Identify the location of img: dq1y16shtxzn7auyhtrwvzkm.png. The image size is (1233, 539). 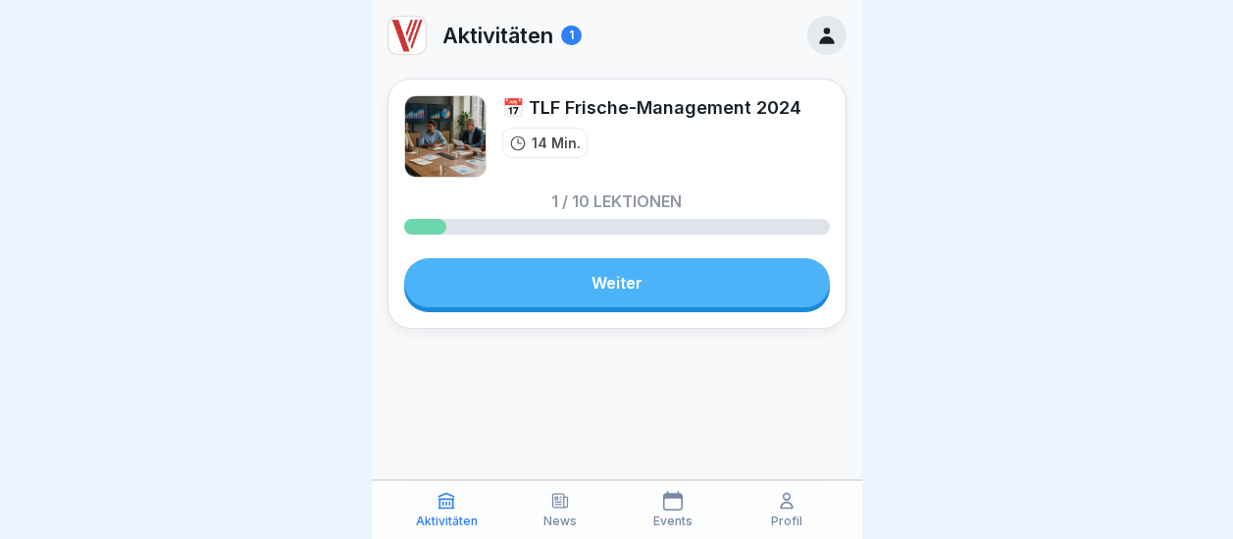
(407, 35).